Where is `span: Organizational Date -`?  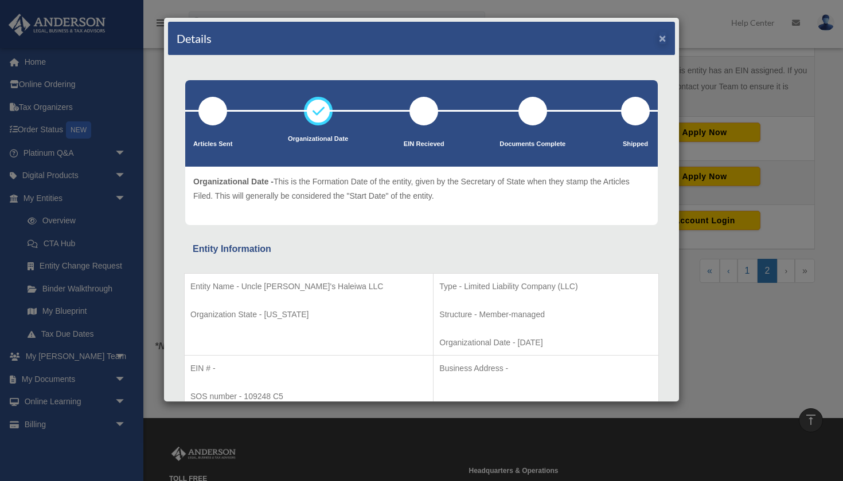
span: Organizational Date - is located at coordinates (233, 182).